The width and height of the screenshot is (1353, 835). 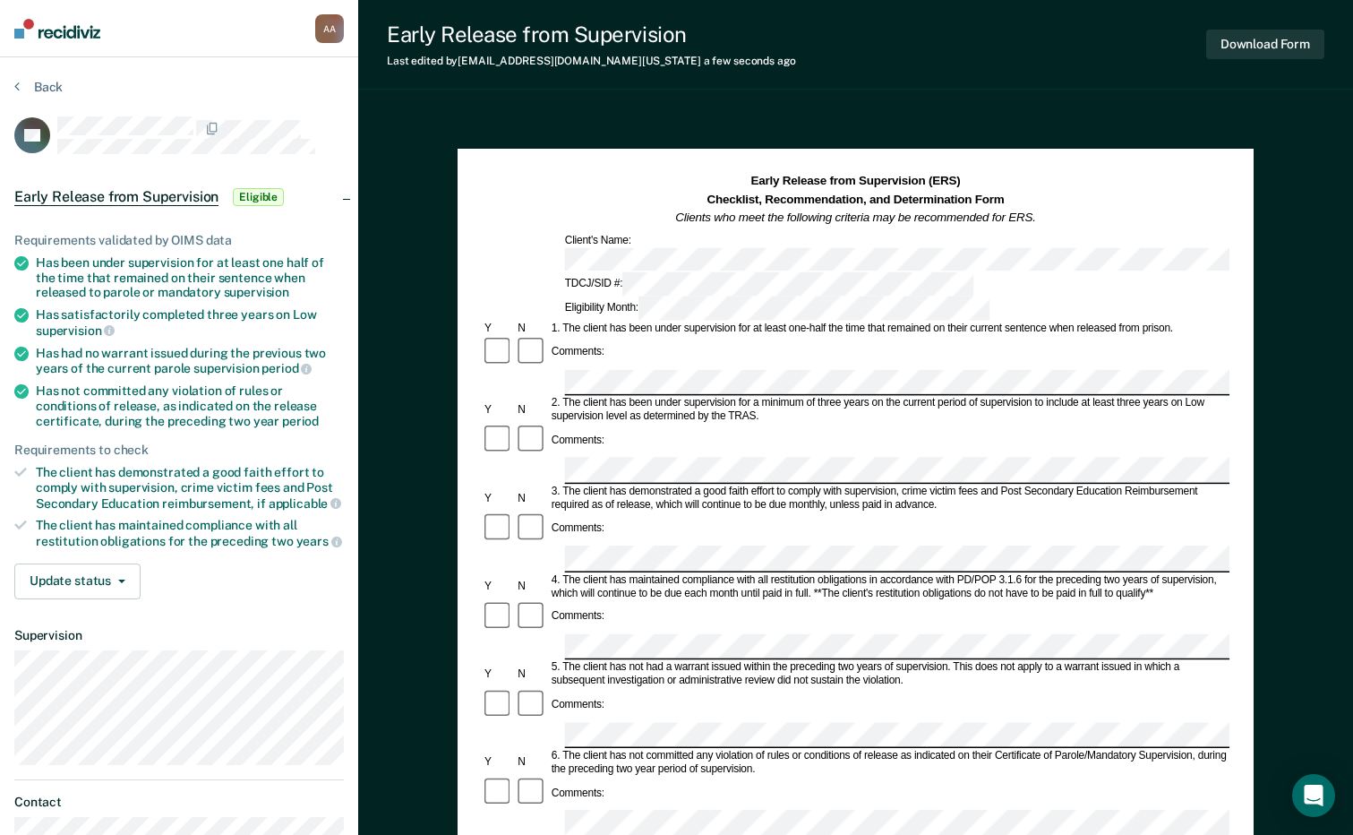 What do you see at coordinates (57, 29) in the screenshot?
I see `img: Recidiviz` at bounding box center [57, 29].